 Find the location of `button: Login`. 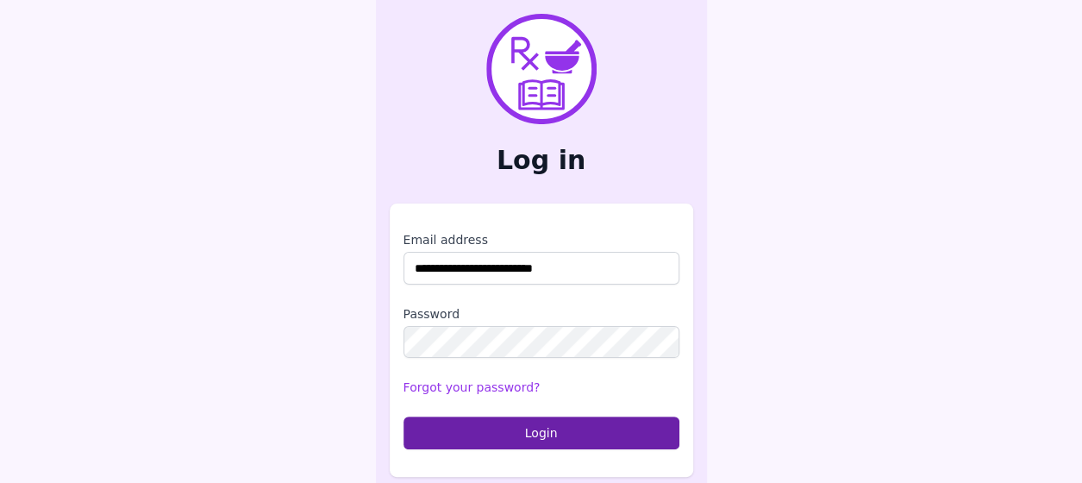

button: Login is located at coordinates (541, 433).